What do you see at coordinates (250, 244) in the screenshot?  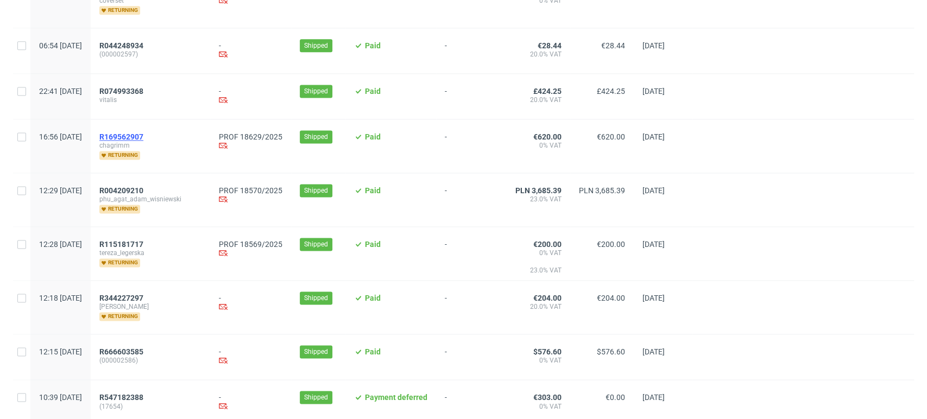 I see `a: PROF 18569/2025` at bounding box center [250, 244].